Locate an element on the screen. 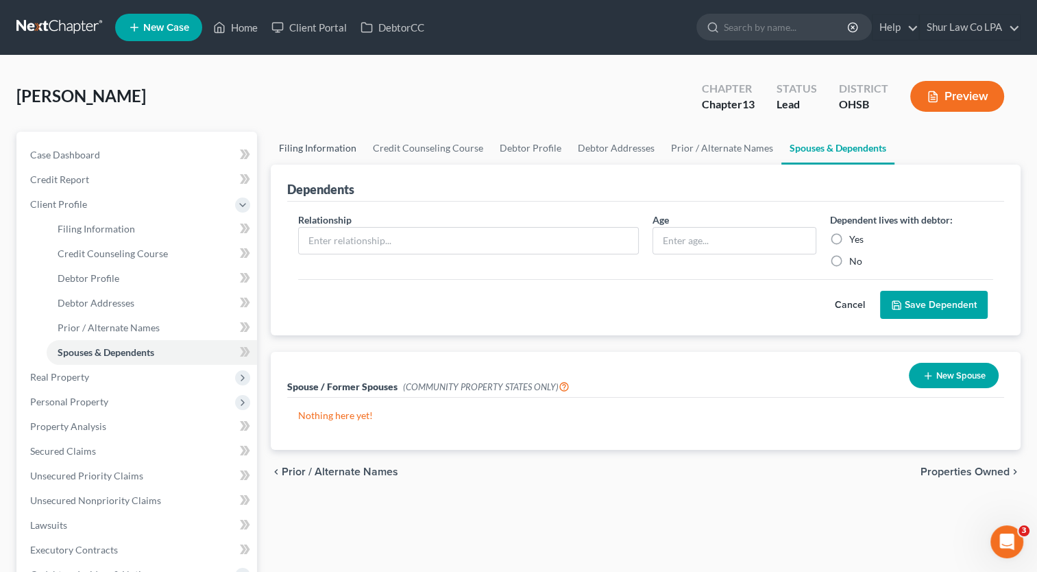  a: Case Dashboard is located at coordinates (138, 155).